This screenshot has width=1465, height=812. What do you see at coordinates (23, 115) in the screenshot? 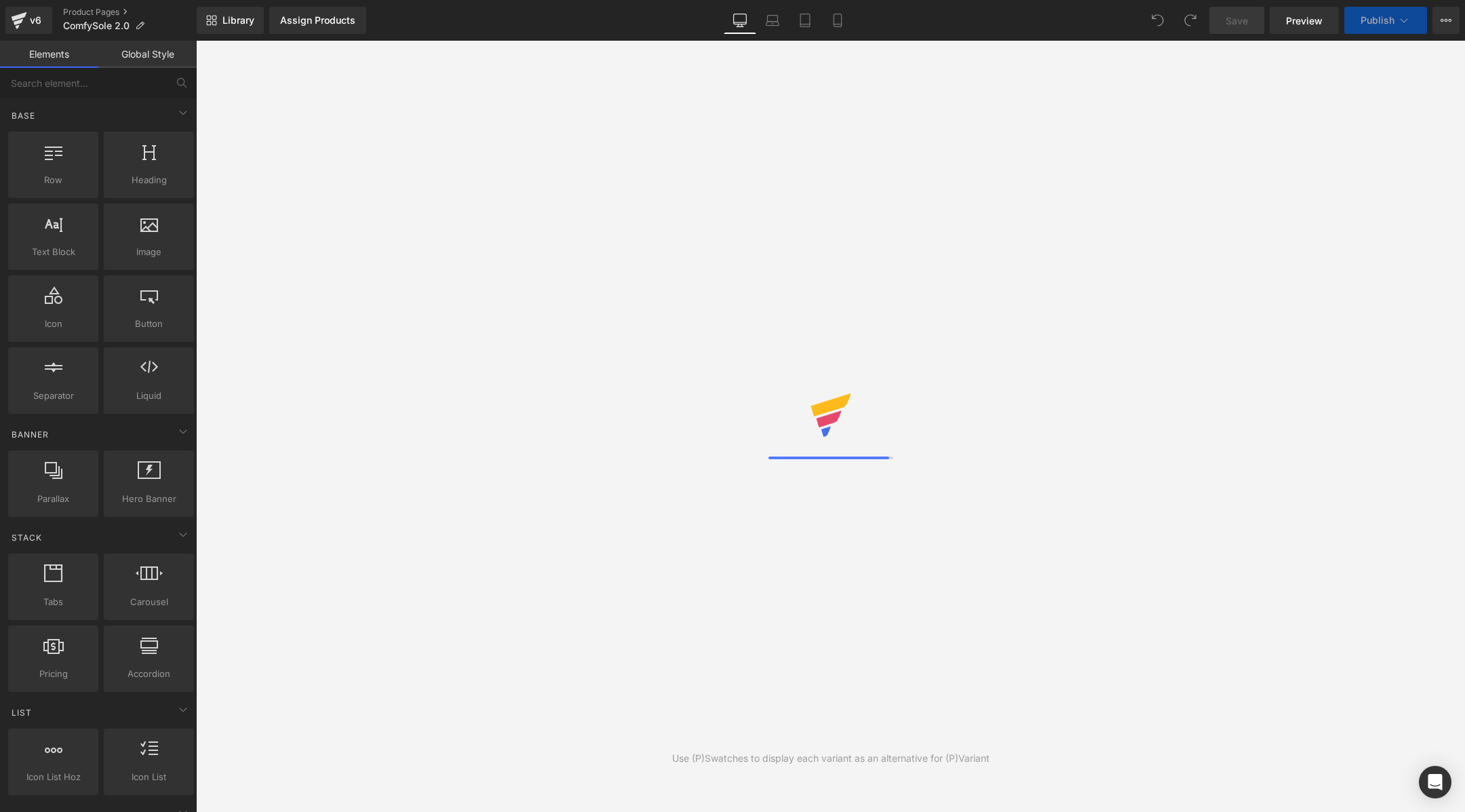
I see `span: Base` at bounding box center [23, 115].